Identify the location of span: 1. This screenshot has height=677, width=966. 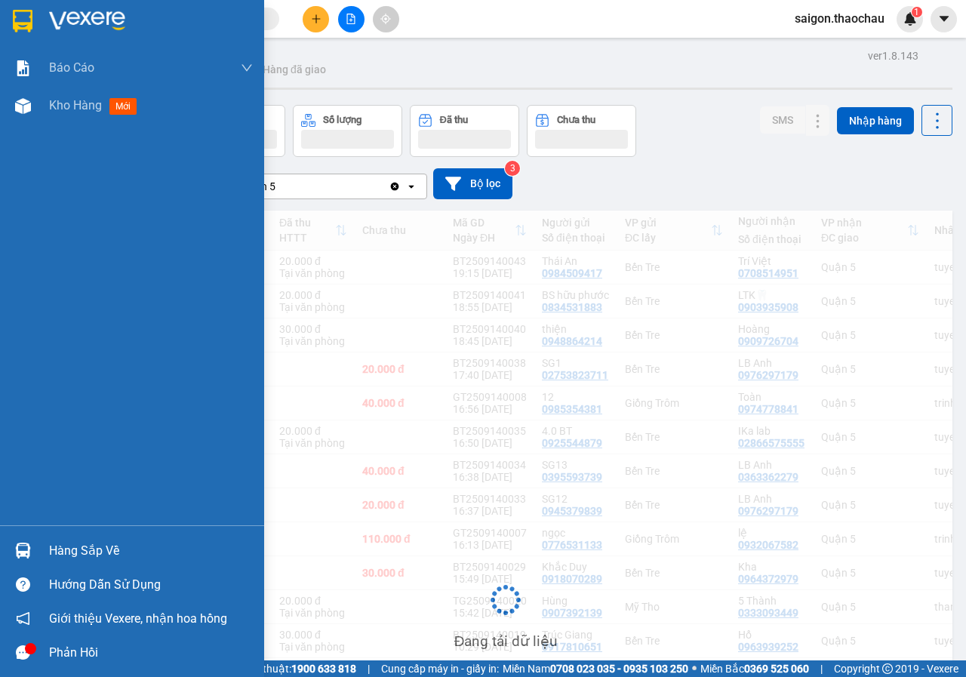
(916, 12).